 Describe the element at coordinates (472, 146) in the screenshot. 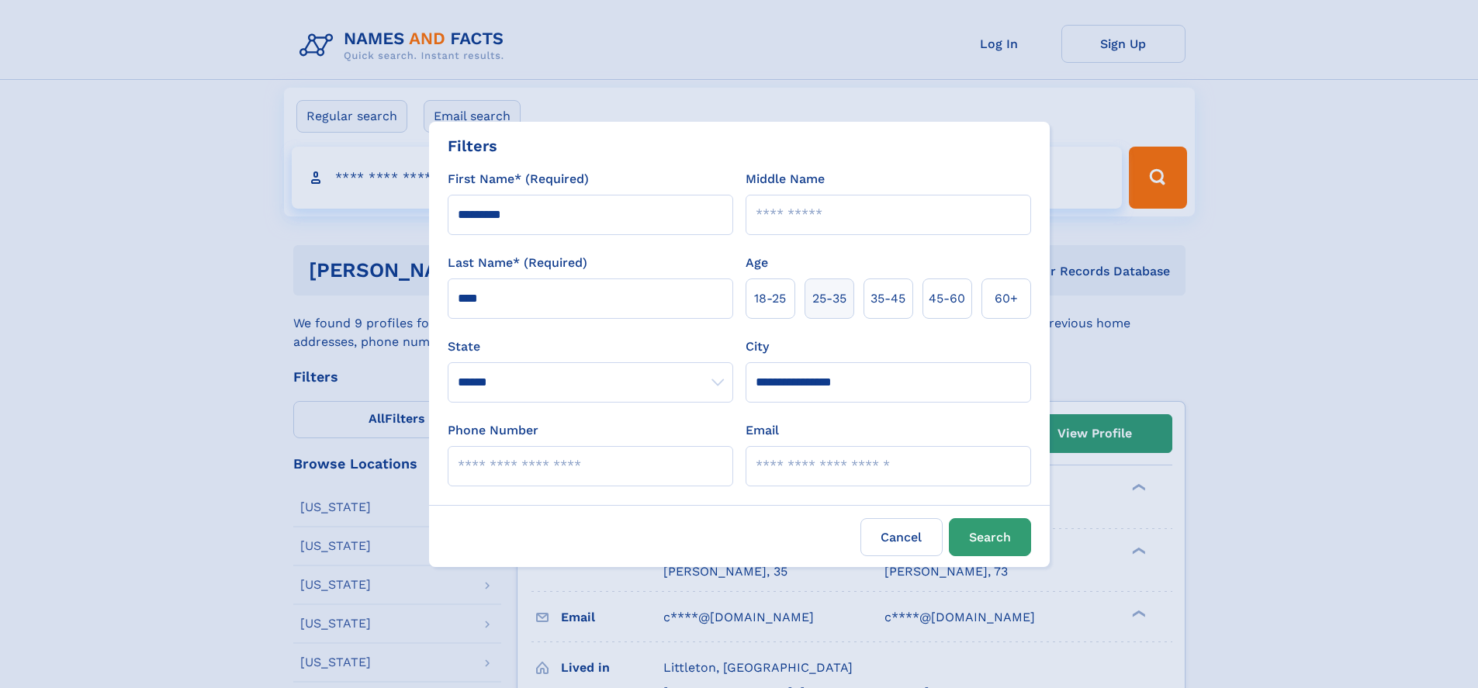

I see `div: Filters` at that location.